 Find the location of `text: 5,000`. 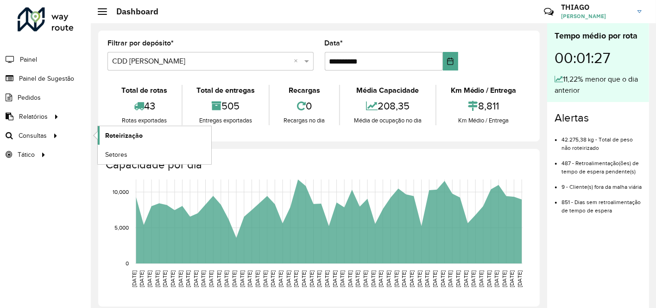

text: 5,000 is located at coordinates (121, 227).